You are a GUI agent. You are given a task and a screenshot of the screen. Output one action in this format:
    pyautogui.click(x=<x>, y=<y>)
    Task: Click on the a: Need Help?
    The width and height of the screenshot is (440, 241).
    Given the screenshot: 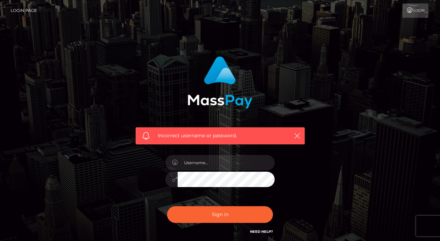 What is the action you would take?
    pyautogui.click(x=261, y=231)
    